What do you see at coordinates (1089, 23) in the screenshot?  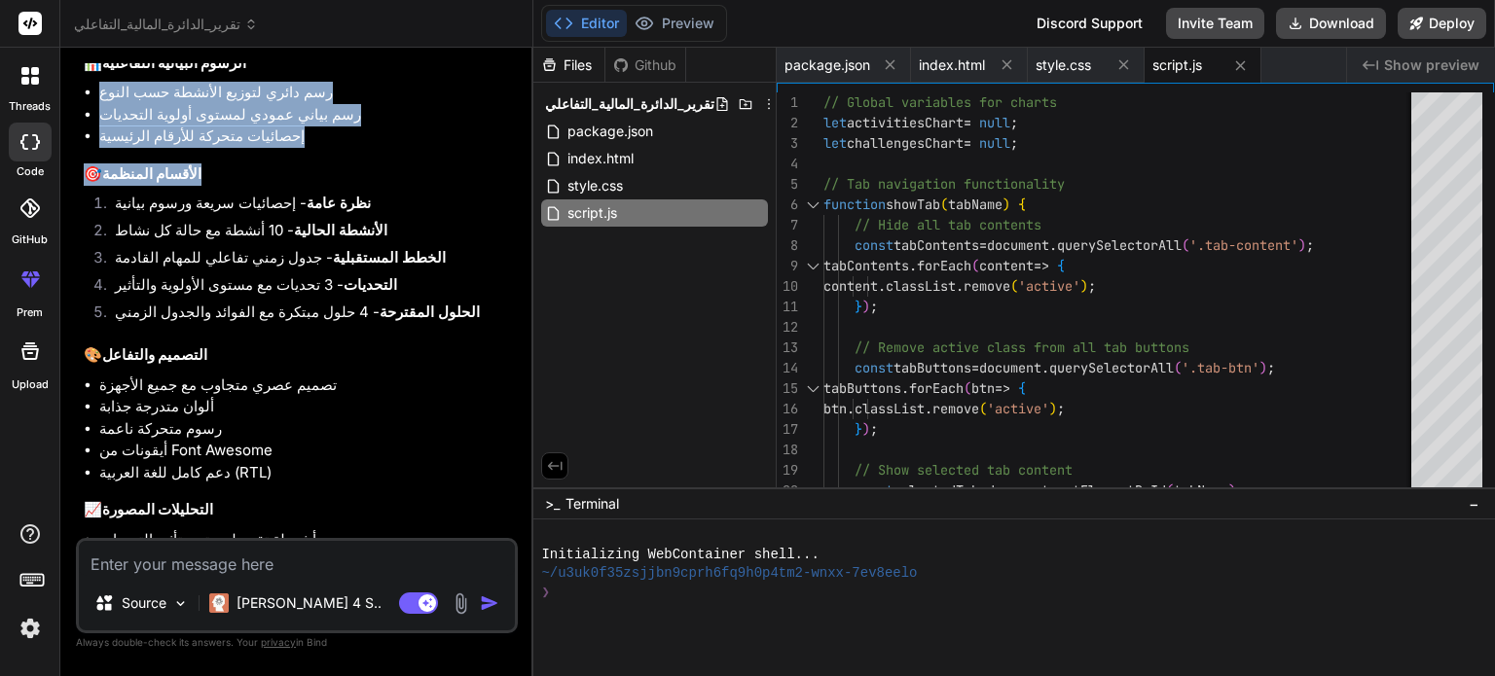 I see `div: Discord Support` at bounding box center [1089, 23].